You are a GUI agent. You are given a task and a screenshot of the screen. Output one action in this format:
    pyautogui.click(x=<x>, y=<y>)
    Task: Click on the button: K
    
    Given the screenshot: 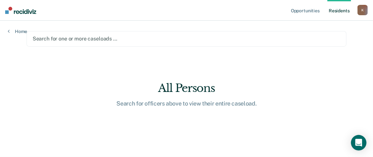 What is the action you would take?
    pyautogui.click(x=363, y=10)
    